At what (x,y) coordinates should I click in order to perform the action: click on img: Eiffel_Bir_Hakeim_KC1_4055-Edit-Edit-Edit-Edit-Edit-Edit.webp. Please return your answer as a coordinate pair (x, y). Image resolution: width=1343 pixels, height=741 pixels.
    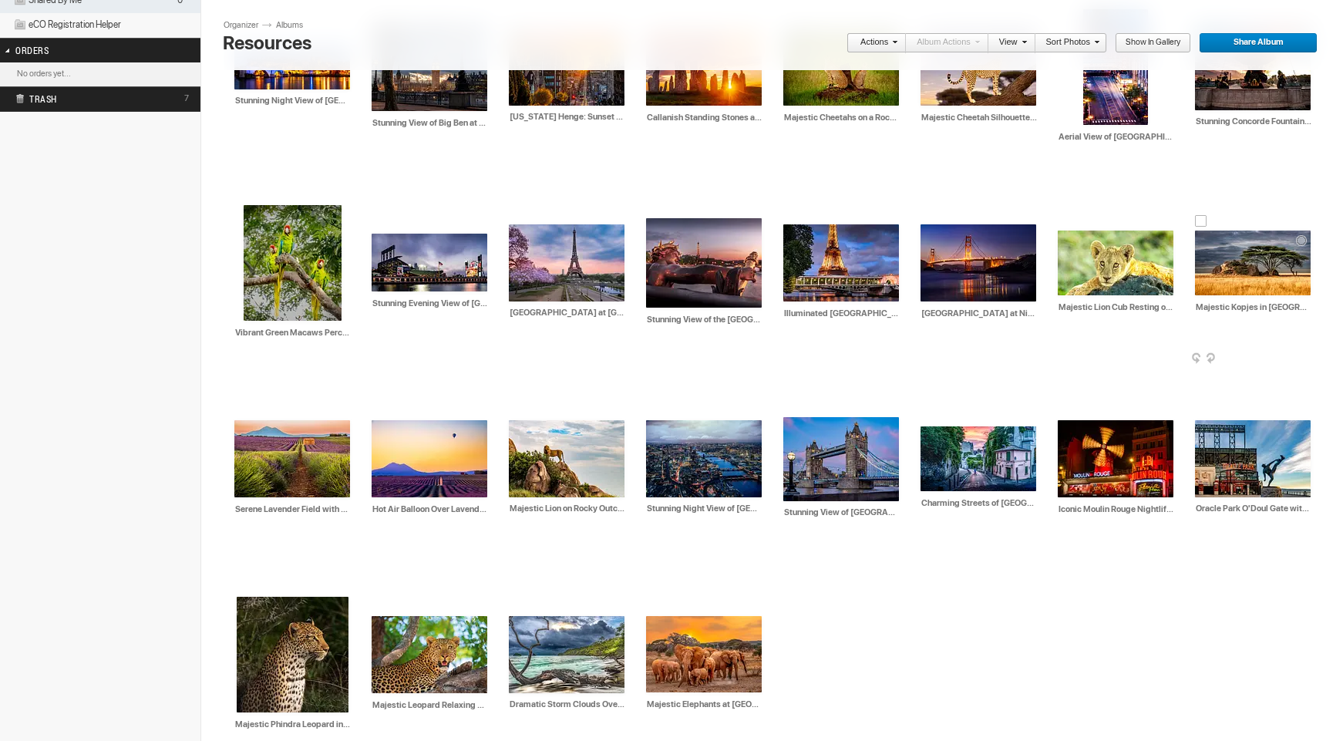
    Looking at the image, I should click on (841, 263).